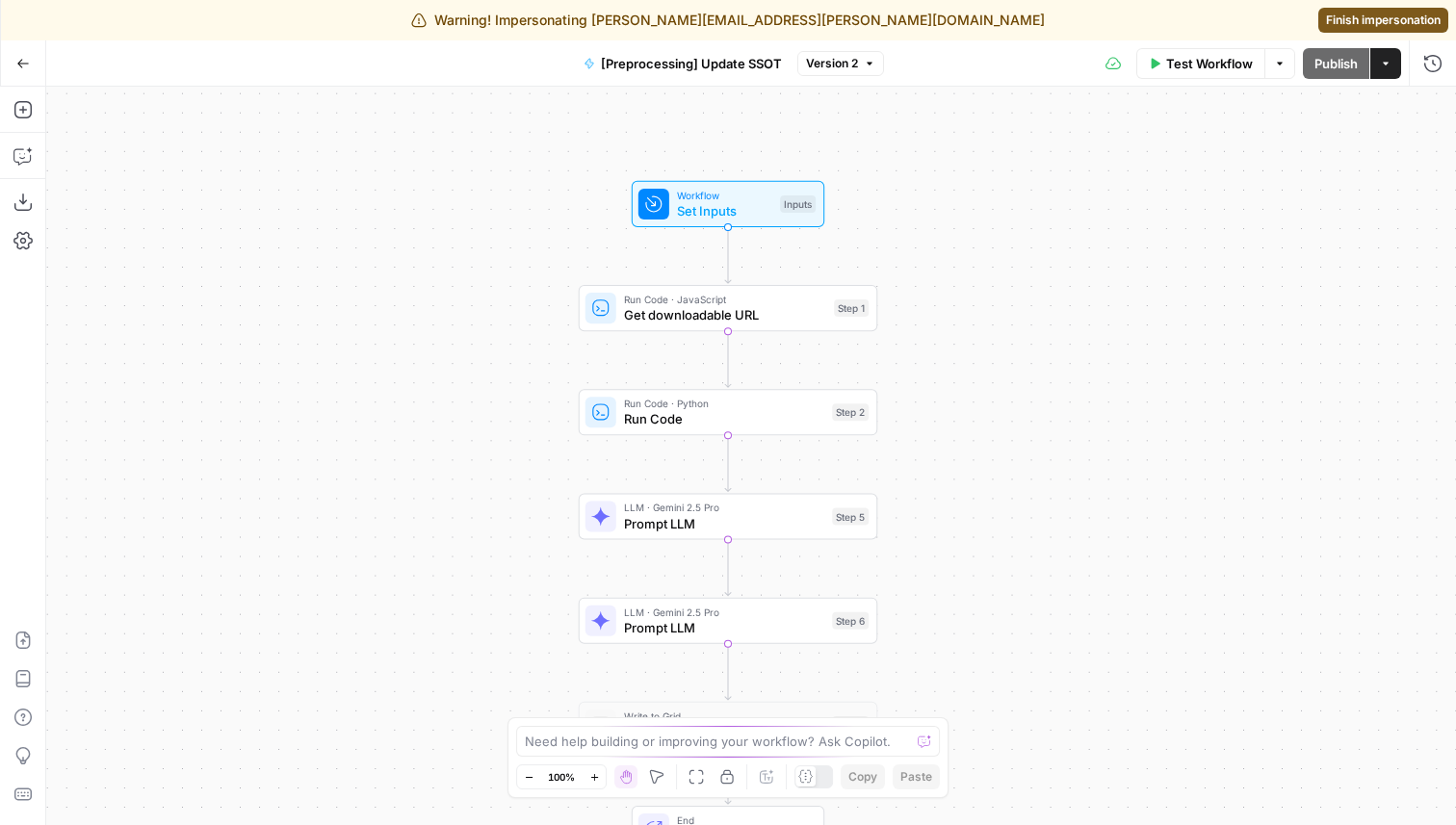 Image resolution: width=1456 pixels, height=825 pixels. What do you see at coordinates (728, 359) in the screenshot?
I see `g: Edge from step_1 to step_2` at bounding box center [728, 359].